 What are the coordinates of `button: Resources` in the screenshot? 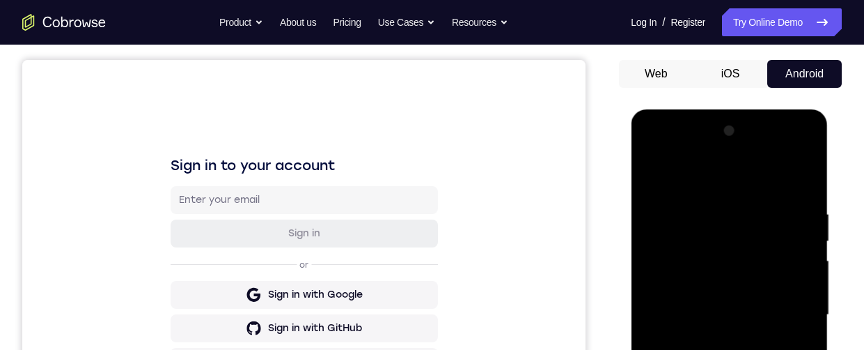 It's located at (480, 22).